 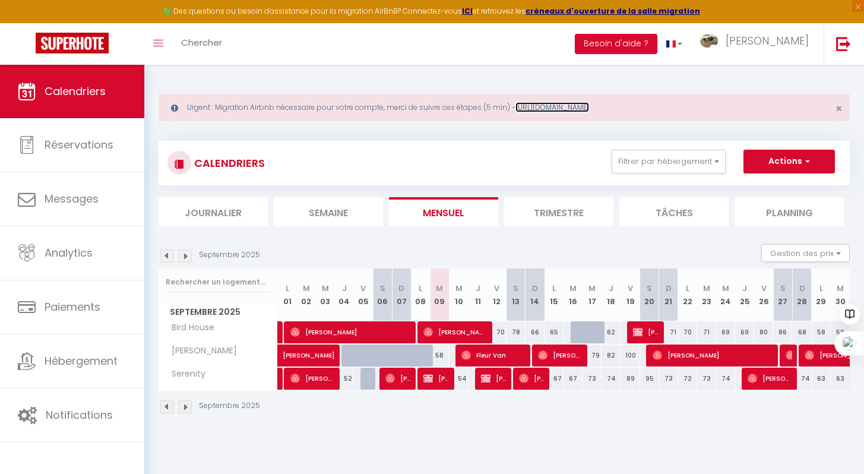 I want to click on th: 08, so click(x=420, y=294).